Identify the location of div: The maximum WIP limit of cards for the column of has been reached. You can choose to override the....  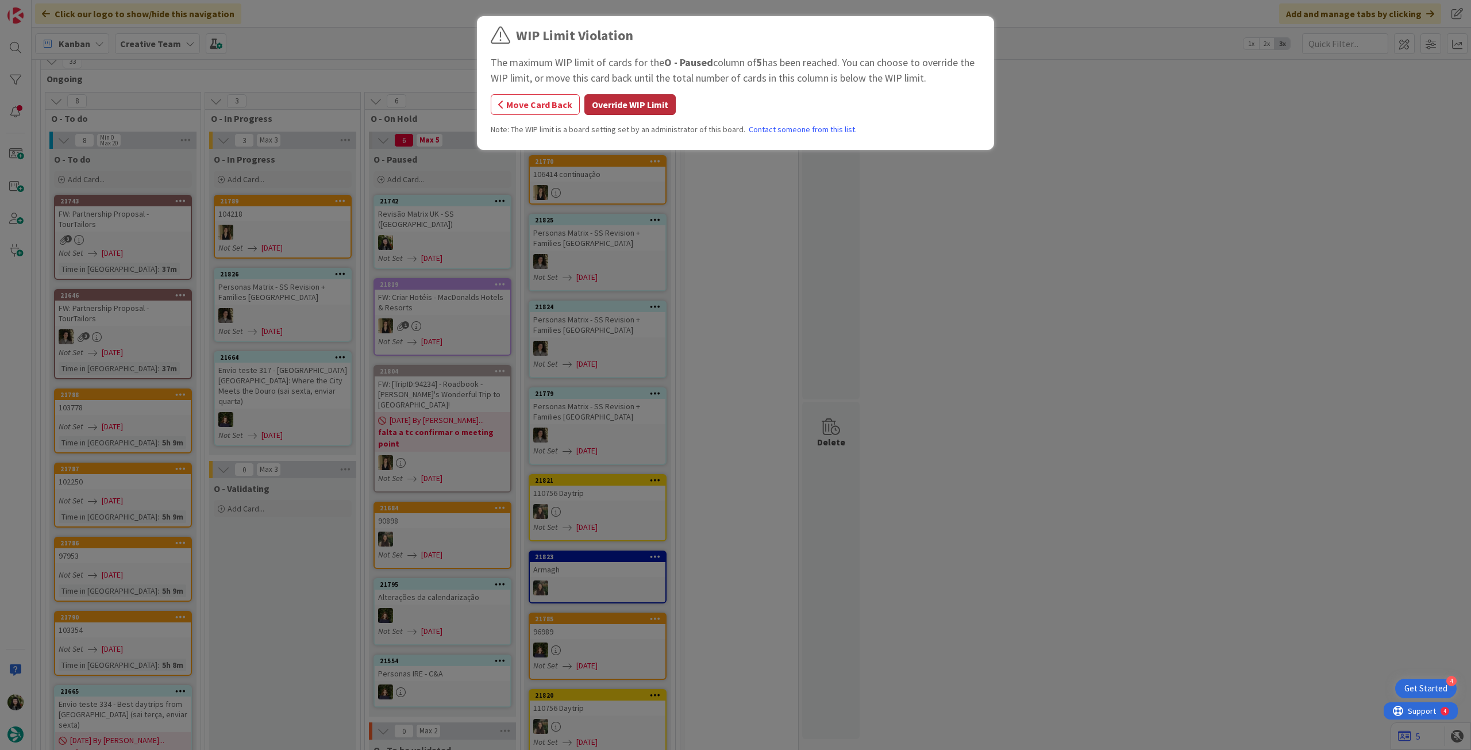
(735, 70).